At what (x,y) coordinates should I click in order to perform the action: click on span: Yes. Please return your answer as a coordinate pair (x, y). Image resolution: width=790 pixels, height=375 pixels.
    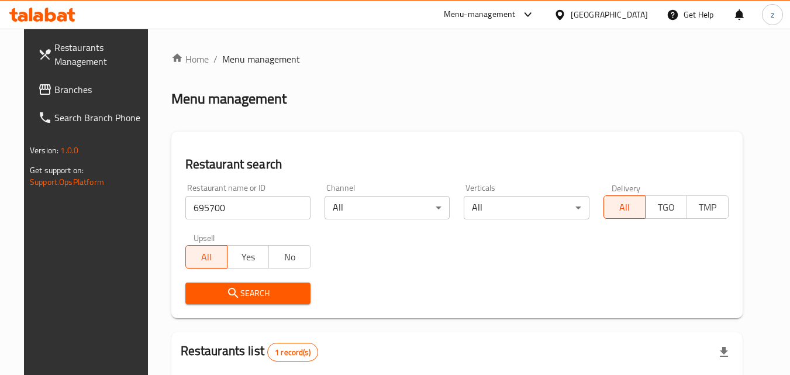
    Looking at the image, I should click on (248, 257).